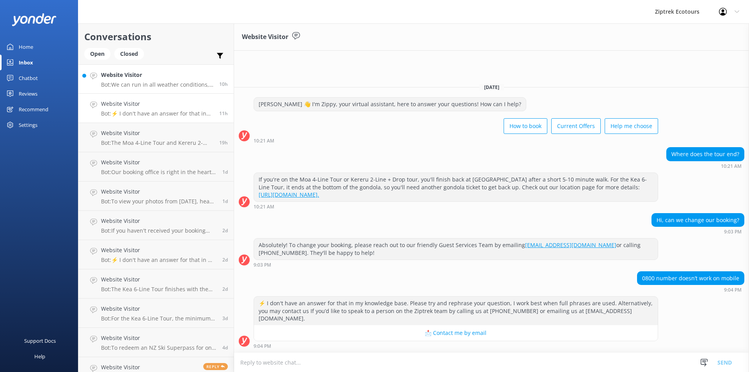 The height and width of the screenshot is (372, 749). Describe the element at coordinates (28, 78) in the screenshot. I see `div: Chatbot` at that location.